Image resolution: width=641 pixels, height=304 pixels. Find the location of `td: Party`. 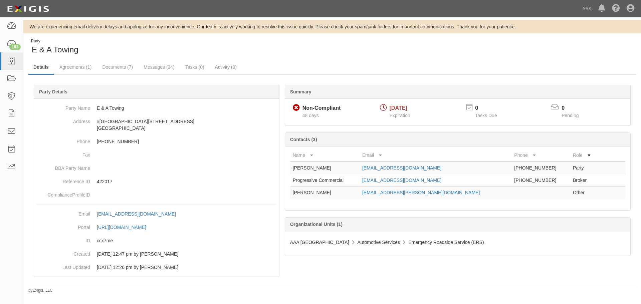

td: Party is located at coordinates (584, 168).